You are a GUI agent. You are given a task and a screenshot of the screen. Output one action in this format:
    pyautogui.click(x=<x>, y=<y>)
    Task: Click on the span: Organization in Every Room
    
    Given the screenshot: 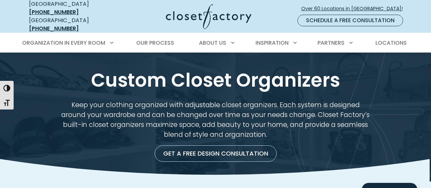 What is the action you would take?
    pyautogui.click(x=64, y=43)
    